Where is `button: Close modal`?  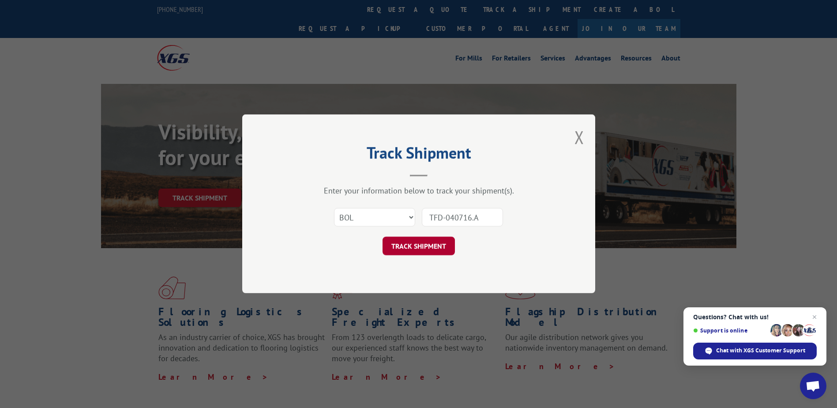 button: Close modal is located at coordinates (579, 137).